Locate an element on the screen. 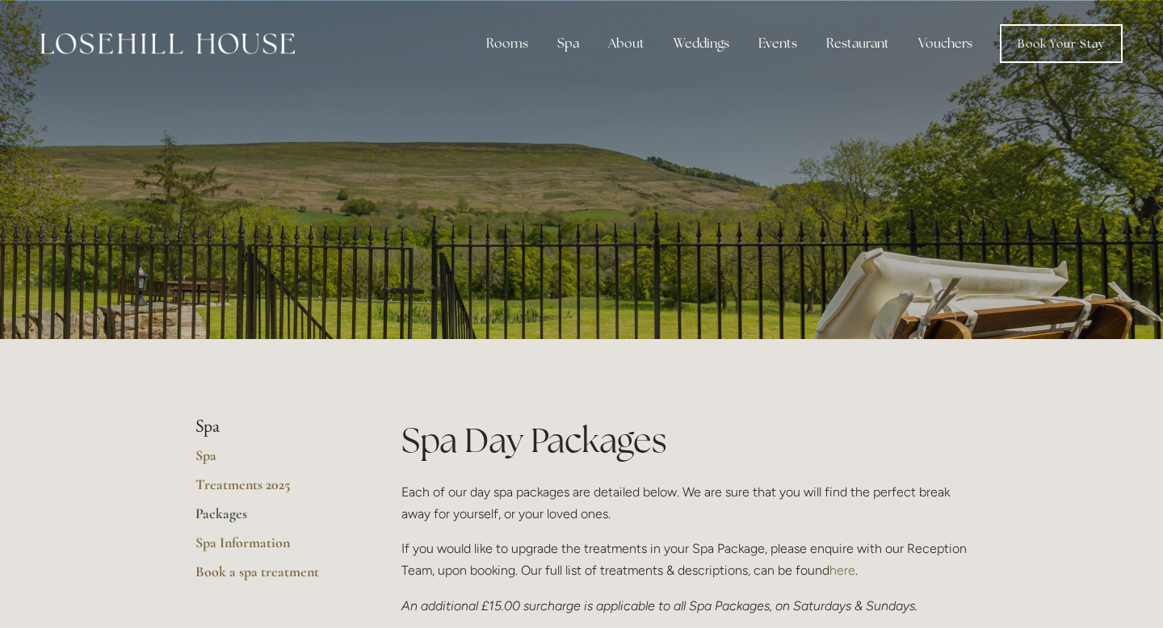 The height and width of the screenshot is (628, 1163). a: Spa is located at coordinates (272, 461).